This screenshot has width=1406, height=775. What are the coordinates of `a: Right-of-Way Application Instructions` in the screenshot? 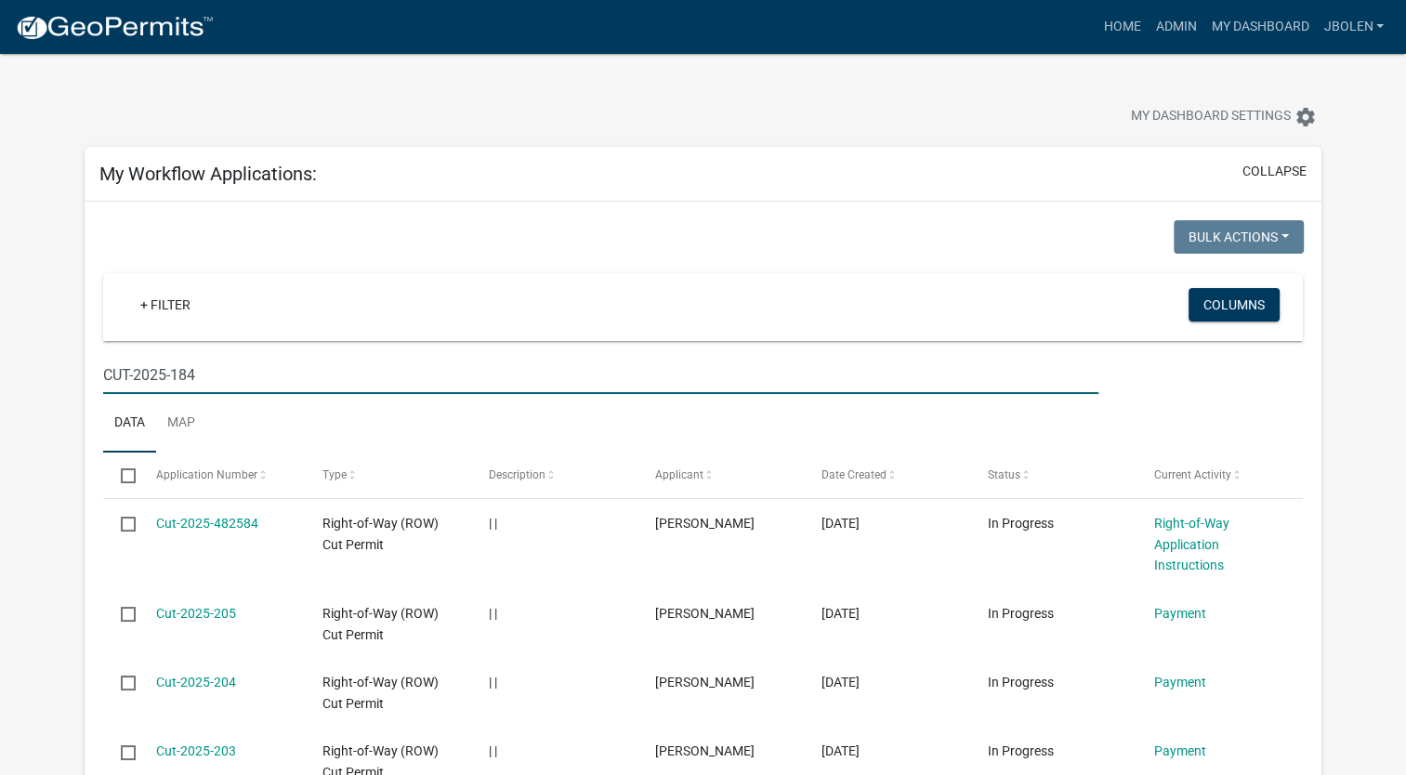 It's located at (1191, 545).